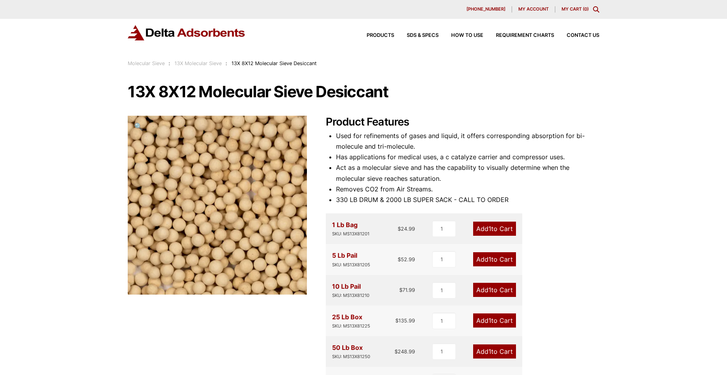  I want to click on div: SKU: MS13X81201, so click(350, 234).